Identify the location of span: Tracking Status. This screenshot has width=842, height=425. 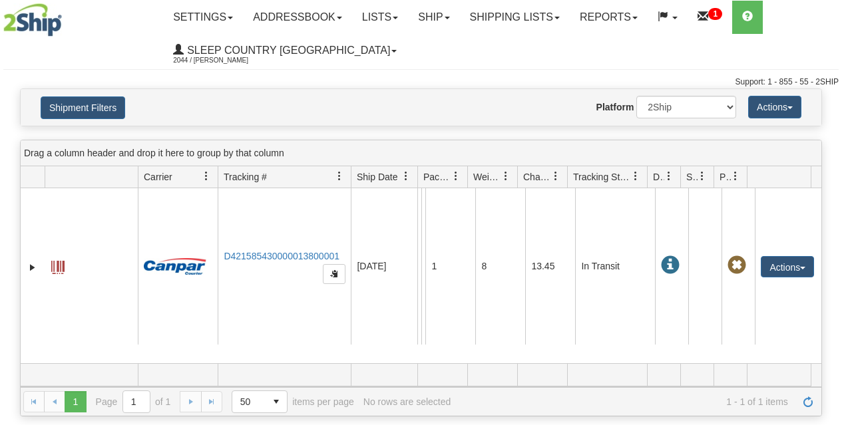
(601, 177).